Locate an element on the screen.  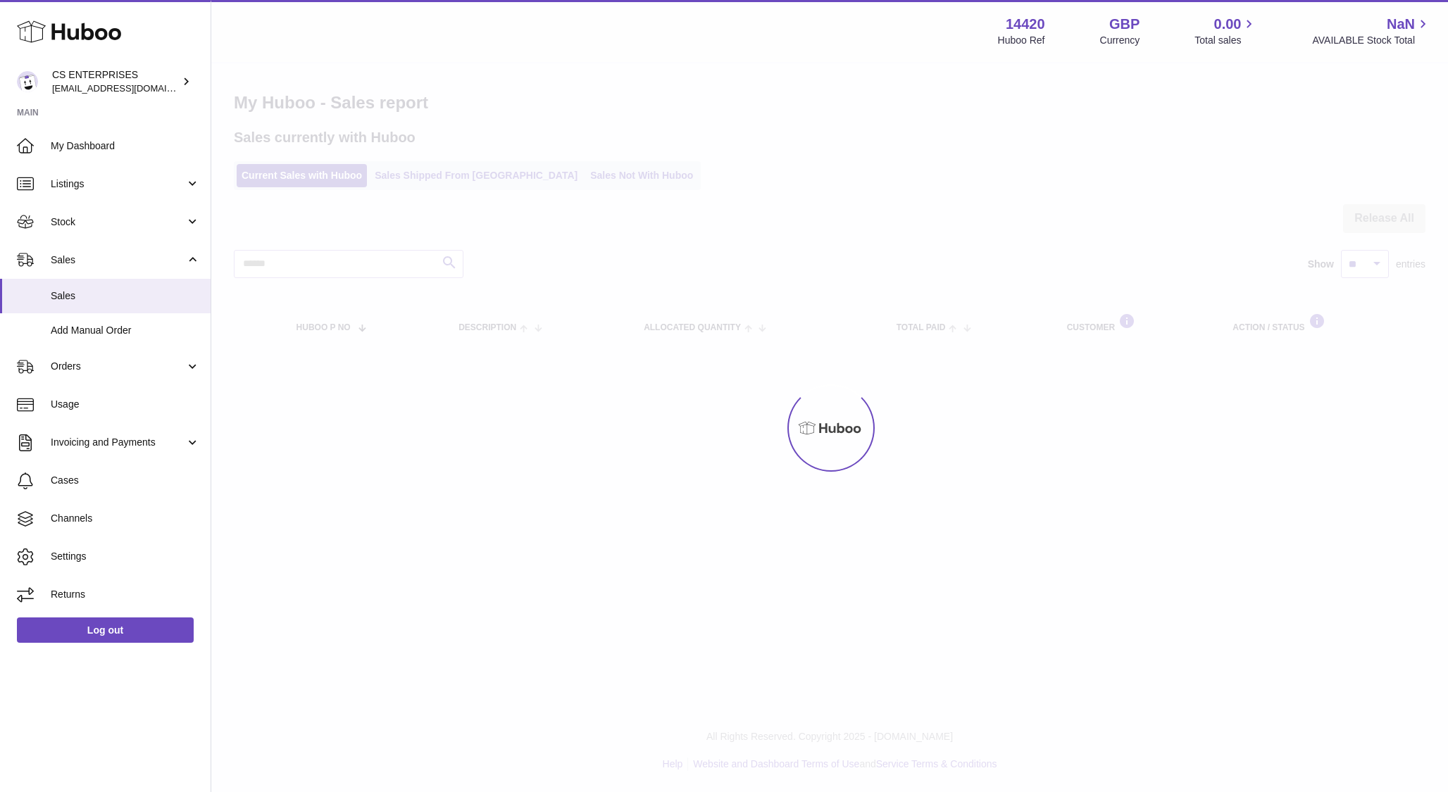
span: Usage is located at coordinates (125, 404).